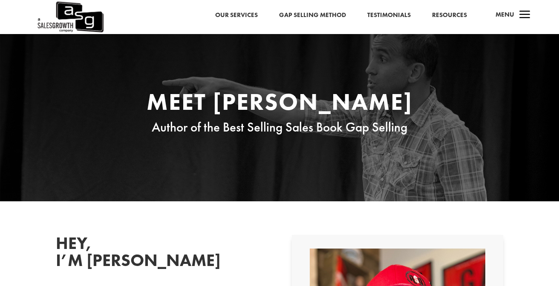  What do you see at coordinates (236, 15) in the screenshot?
I see `a: Our Services` at bounding box center [236, 15].